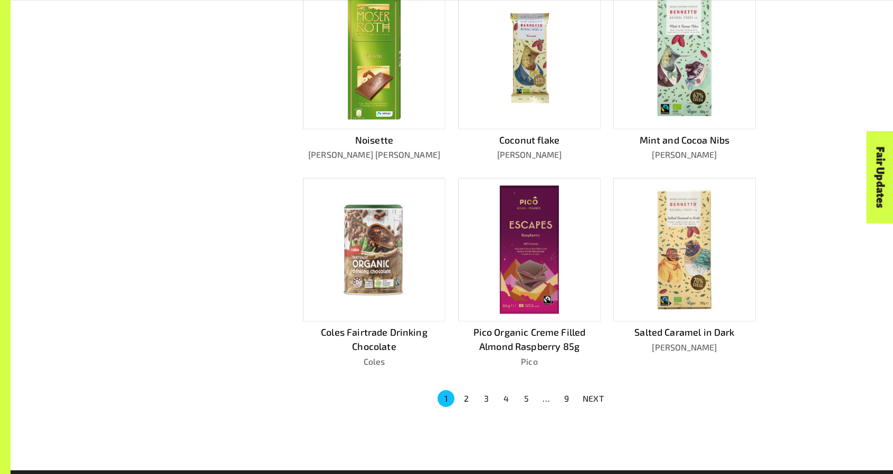 Image resolution: width=893 pixels, height=474 pixels. What do you see at coordinates (529, 361) in the screenshot?
I see `p: Pico` at bounding box center [529, 361].